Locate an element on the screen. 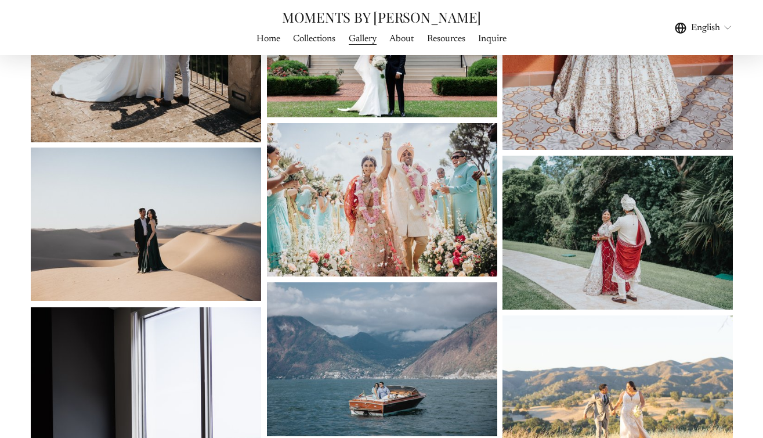 The image size is (763, 438). span: English is located at coordinates (706, 28).